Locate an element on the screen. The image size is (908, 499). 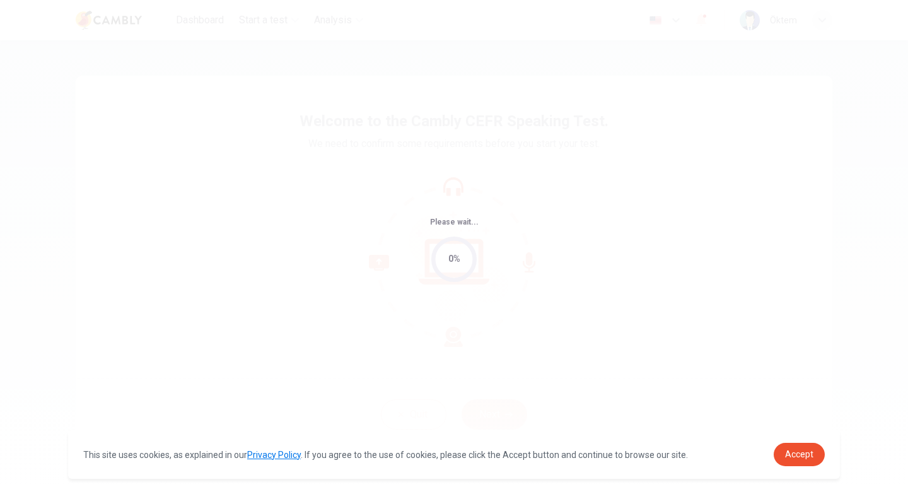
span: Accept is located at coordinates (799, 454).